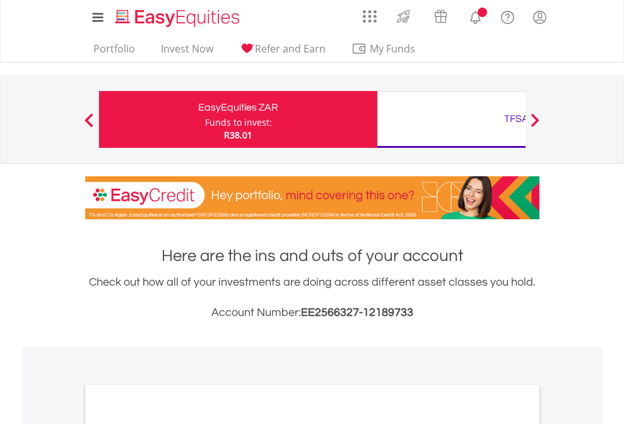 This screenshot has width=624, height=424. Describe the element at coordinates (313, 256) in the screenshot. I see `h1: Here are the ins and outs of your account` at that location.